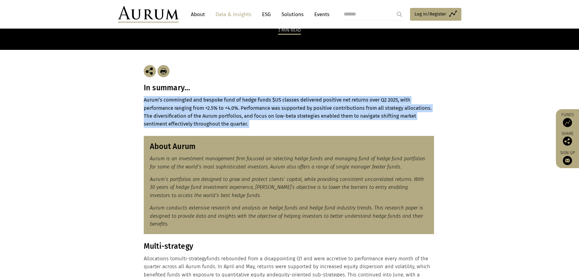  What do you see at coordinates (568, 120) in the screenshot?
I see `a: Funds` at bounding box center [568, 120].